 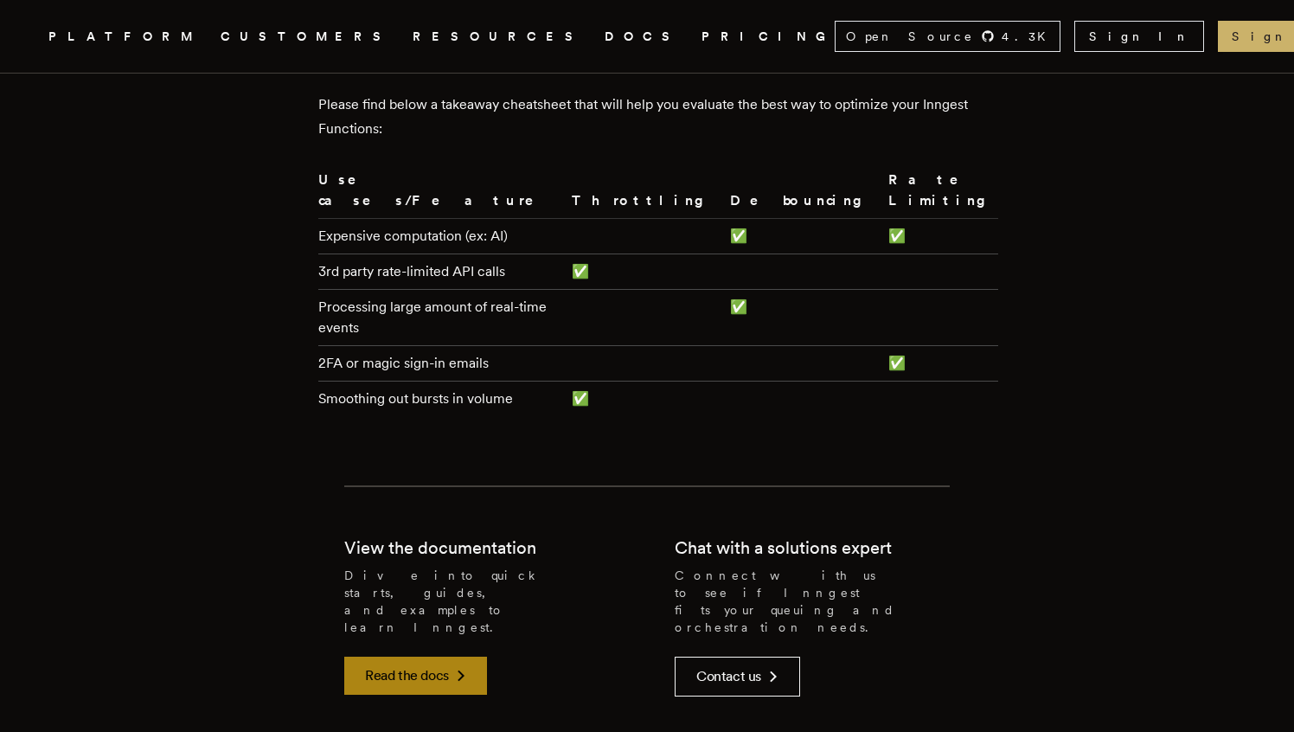 What do you see at coordinates (124, 36) in the screenshot?
I see `button: PLATFORM` at bounding box center [124, 36].